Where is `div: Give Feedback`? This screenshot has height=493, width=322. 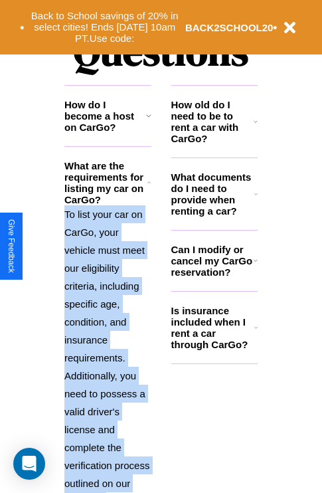
div: Give Feedback is located at coordinates (11, 246).